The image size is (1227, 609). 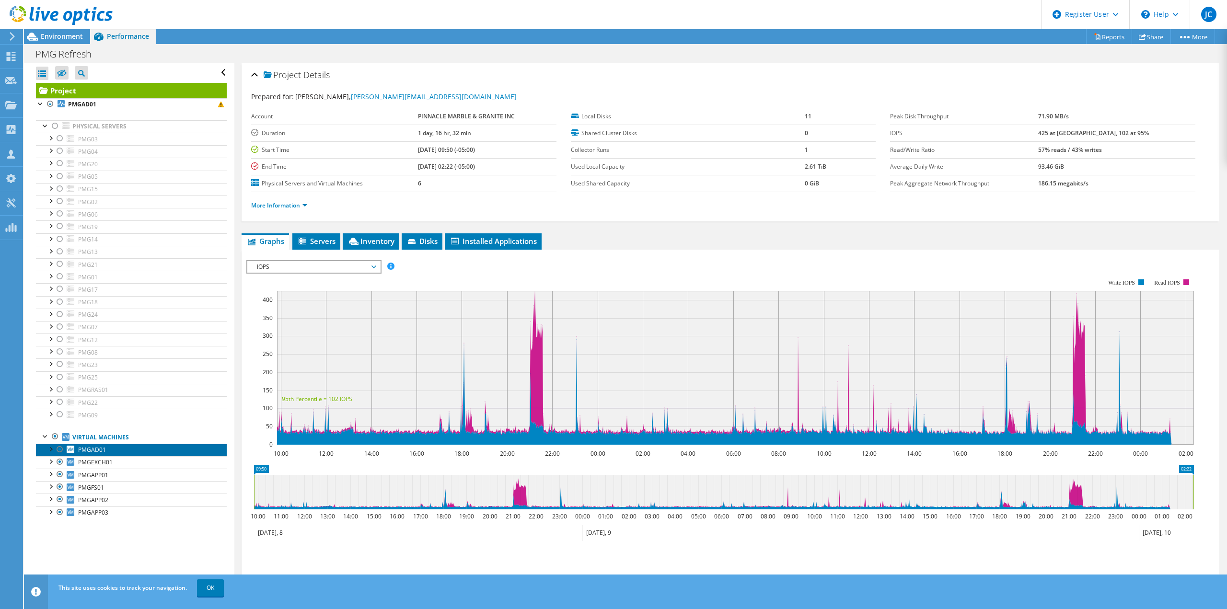 I want to click on text: 13:00, so click(x=884, y=516).